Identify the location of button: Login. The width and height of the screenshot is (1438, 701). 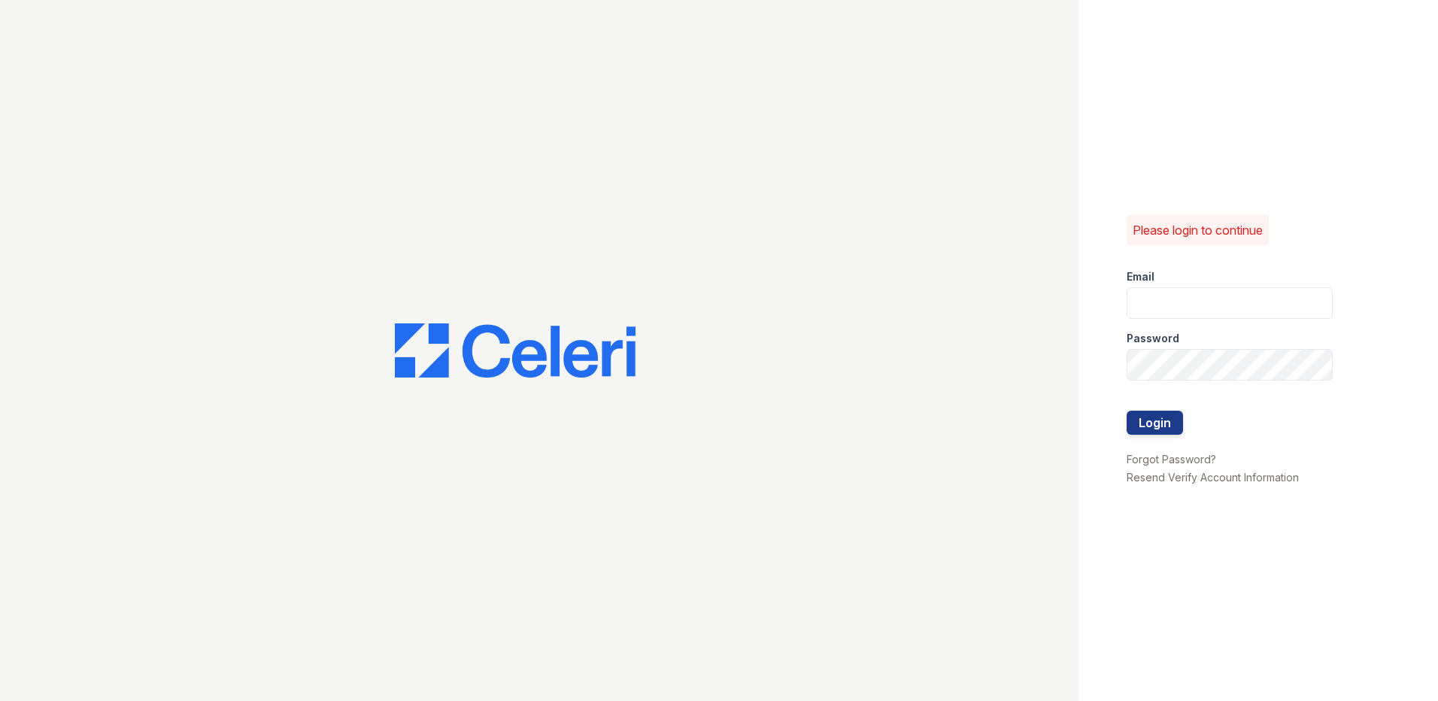
(1155, 423).